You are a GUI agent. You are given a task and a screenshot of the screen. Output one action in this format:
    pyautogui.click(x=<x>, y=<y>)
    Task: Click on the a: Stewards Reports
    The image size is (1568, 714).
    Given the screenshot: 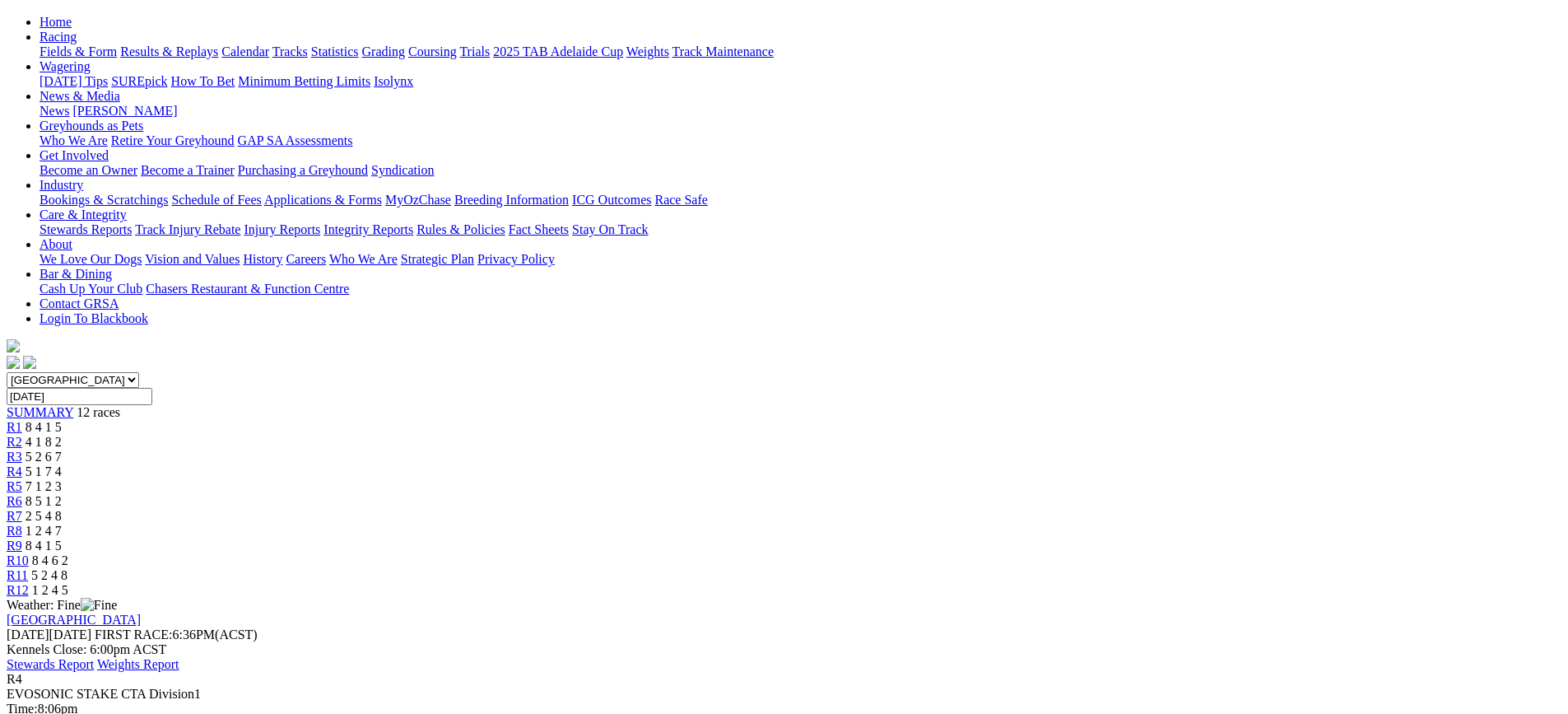 What is the action you would take?
    pyautogui.click(x=86, y=229)
    